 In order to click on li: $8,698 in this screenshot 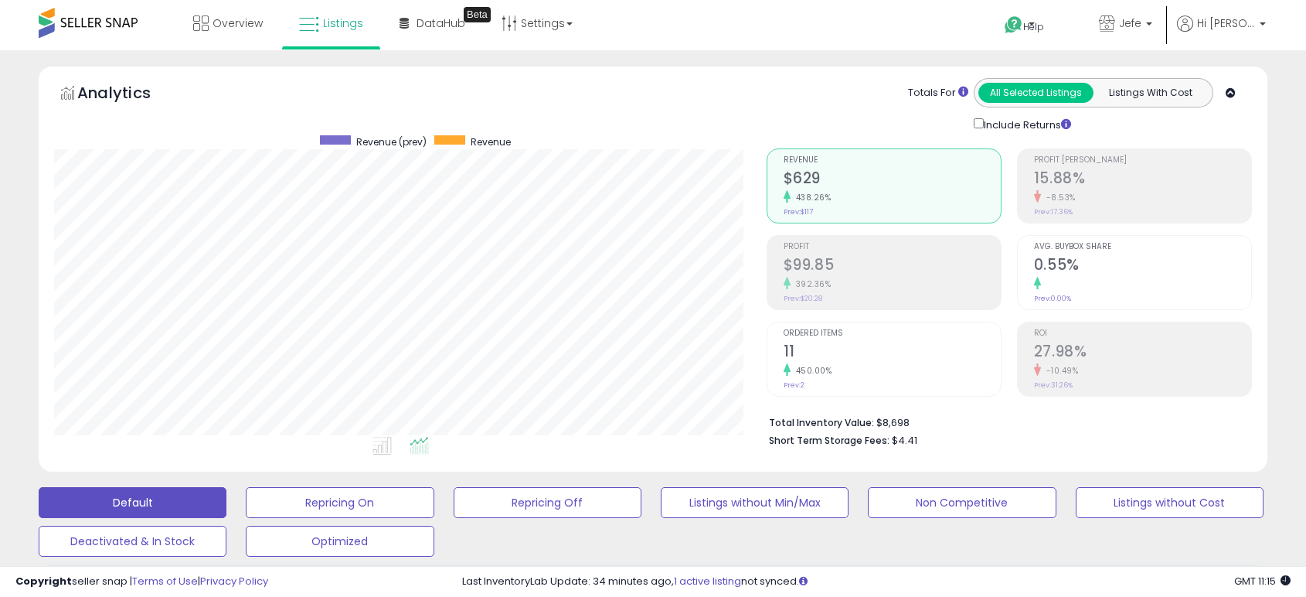, I will do `click(1005, 421)`.